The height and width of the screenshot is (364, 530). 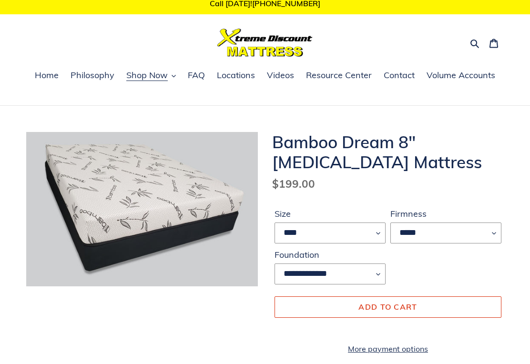 I want to click on span: Locations, so click(x=236, y=75).